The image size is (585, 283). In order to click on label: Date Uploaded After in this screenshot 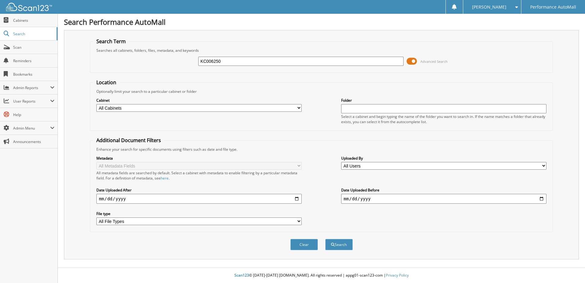, I will do `click(199, 190)`.